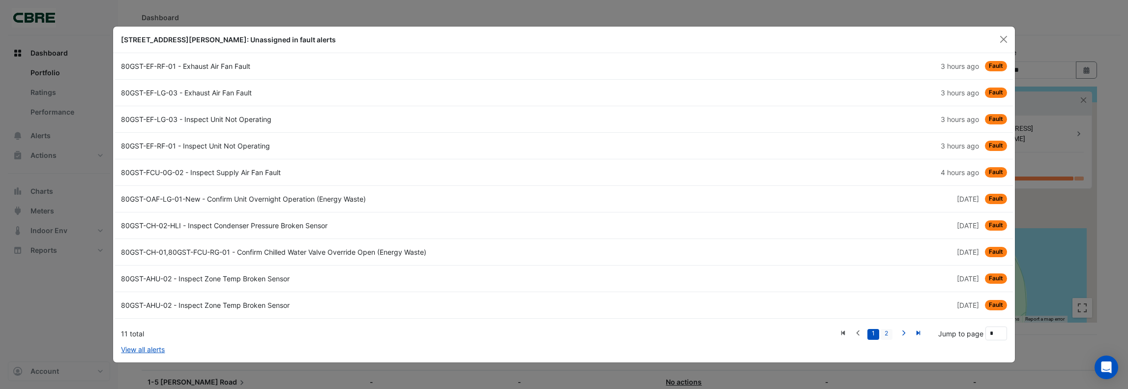 Image resolution: width=1128 pixels, height=389 pixels. What do you see at coordinates (339, 225) in the screenshot?
I see `div: 80GST-CH-02-HLI - Inspect Condenser Pressure Broken Sensor` at bounding box center [339, 225].